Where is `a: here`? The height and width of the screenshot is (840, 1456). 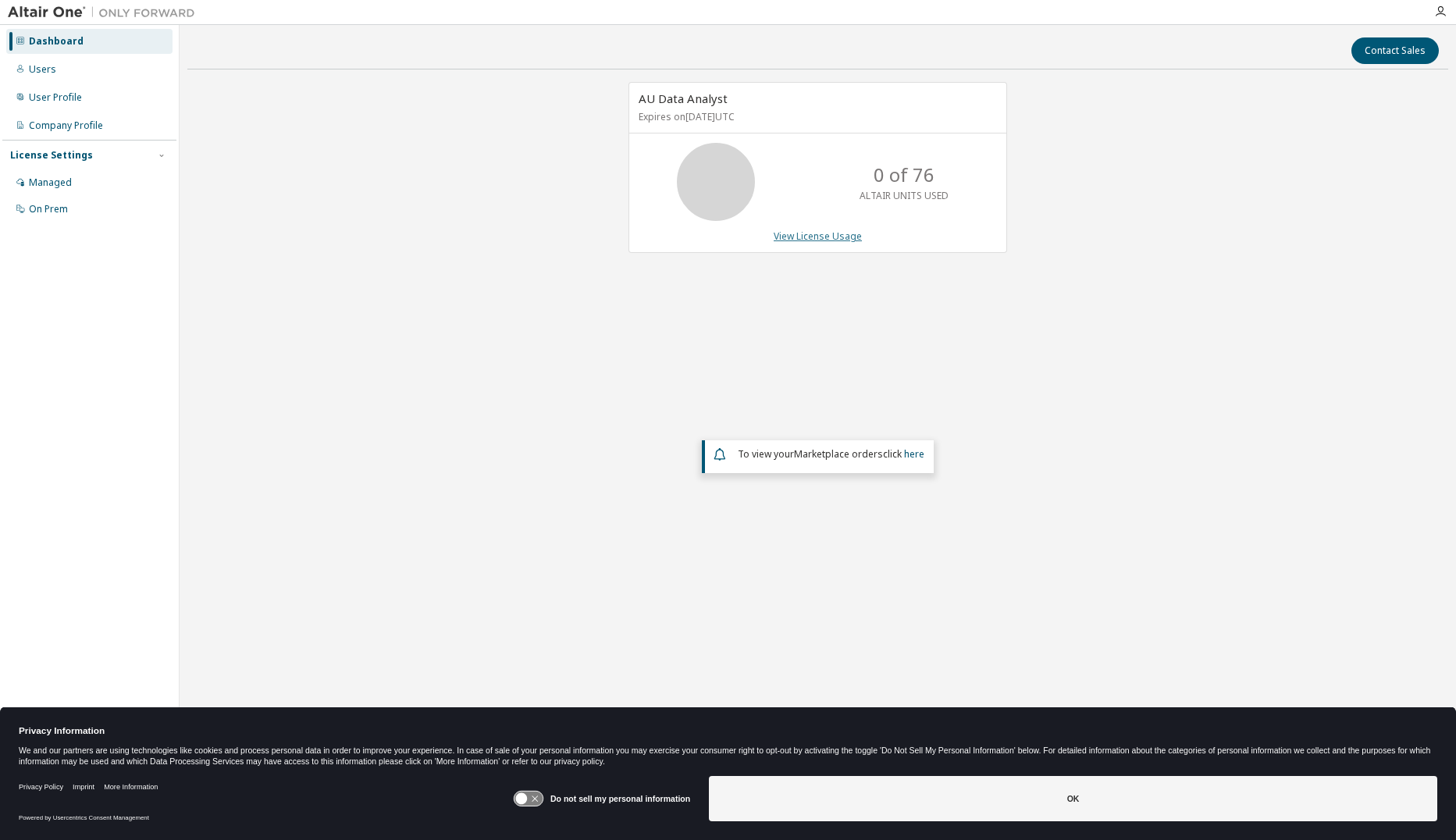
a: here is located at coordinates (914, 453).